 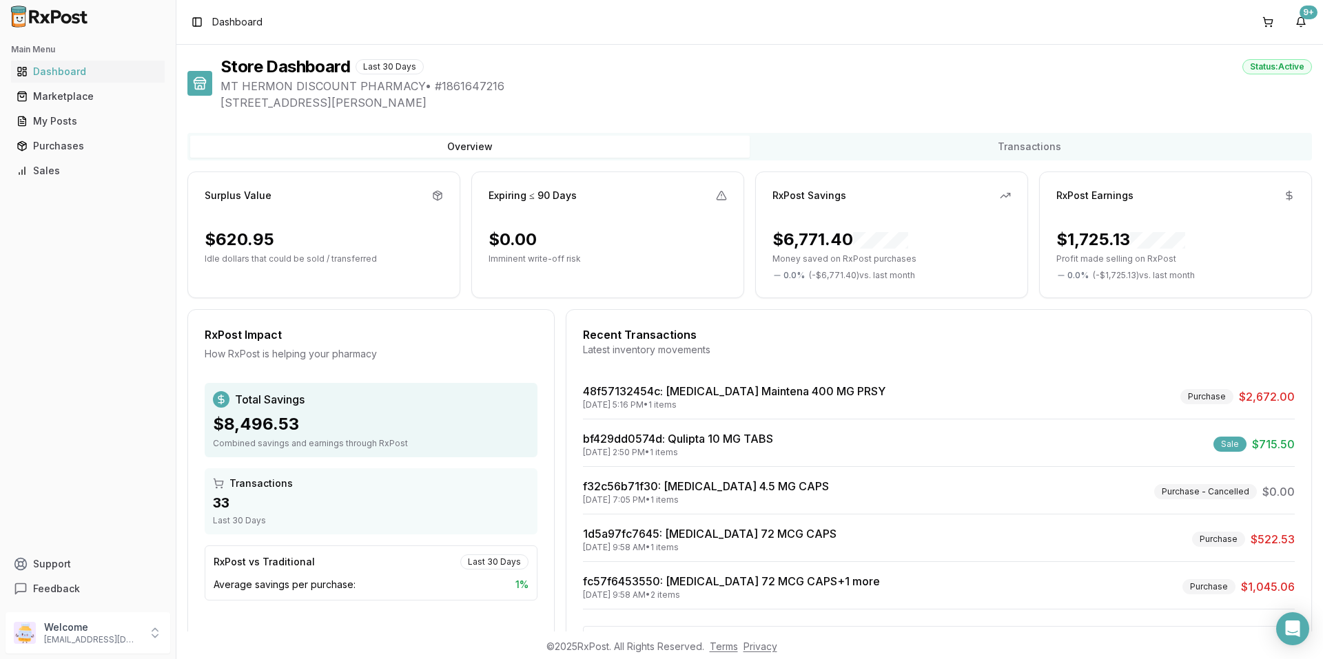 I want to click on div: Marketplace, so click(x=88, y=96).